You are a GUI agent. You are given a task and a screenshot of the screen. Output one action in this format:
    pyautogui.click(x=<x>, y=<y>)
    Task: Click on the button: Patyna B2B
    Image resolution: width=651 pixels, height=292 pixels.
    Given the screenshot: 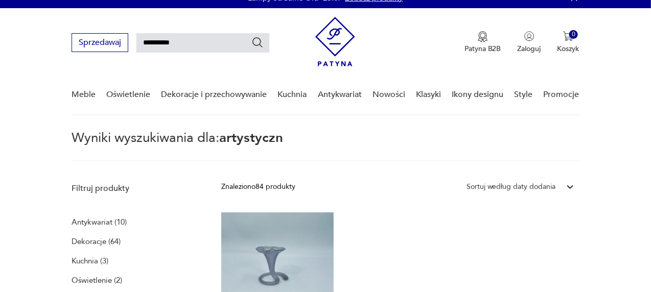 What is the action you would take?
    pyautogui.click(x=483, y=42)
    